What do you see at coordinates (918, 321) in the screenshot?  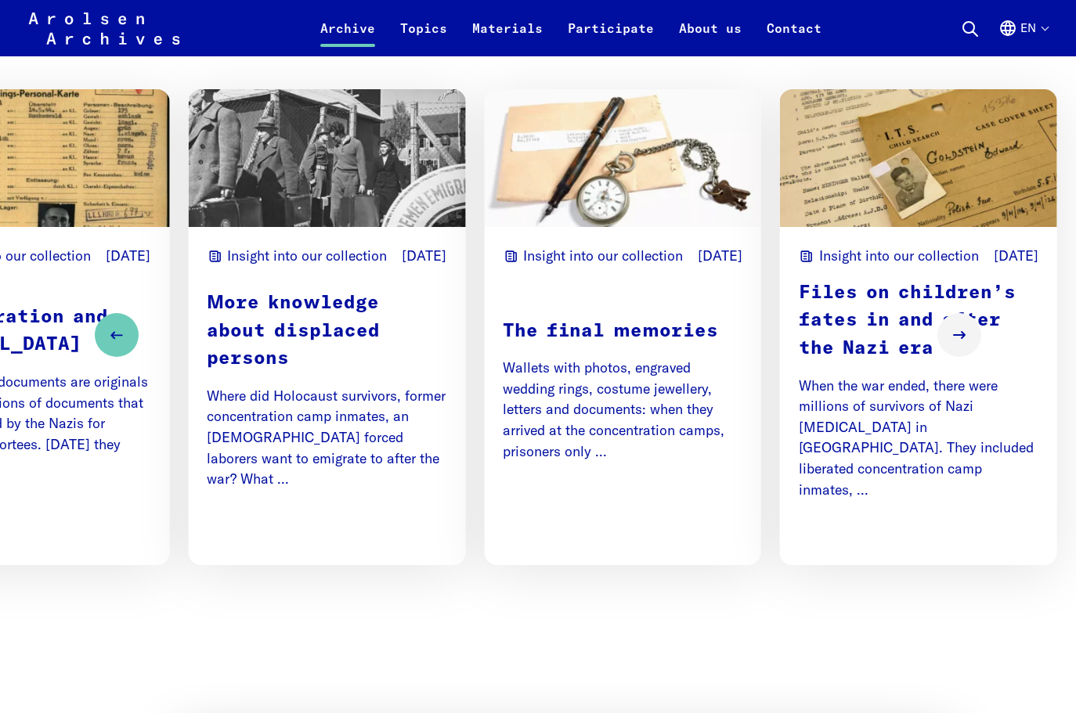 I see `p: Files on children’s fates in and after the Nazi era` at bounding box center [918, 321].